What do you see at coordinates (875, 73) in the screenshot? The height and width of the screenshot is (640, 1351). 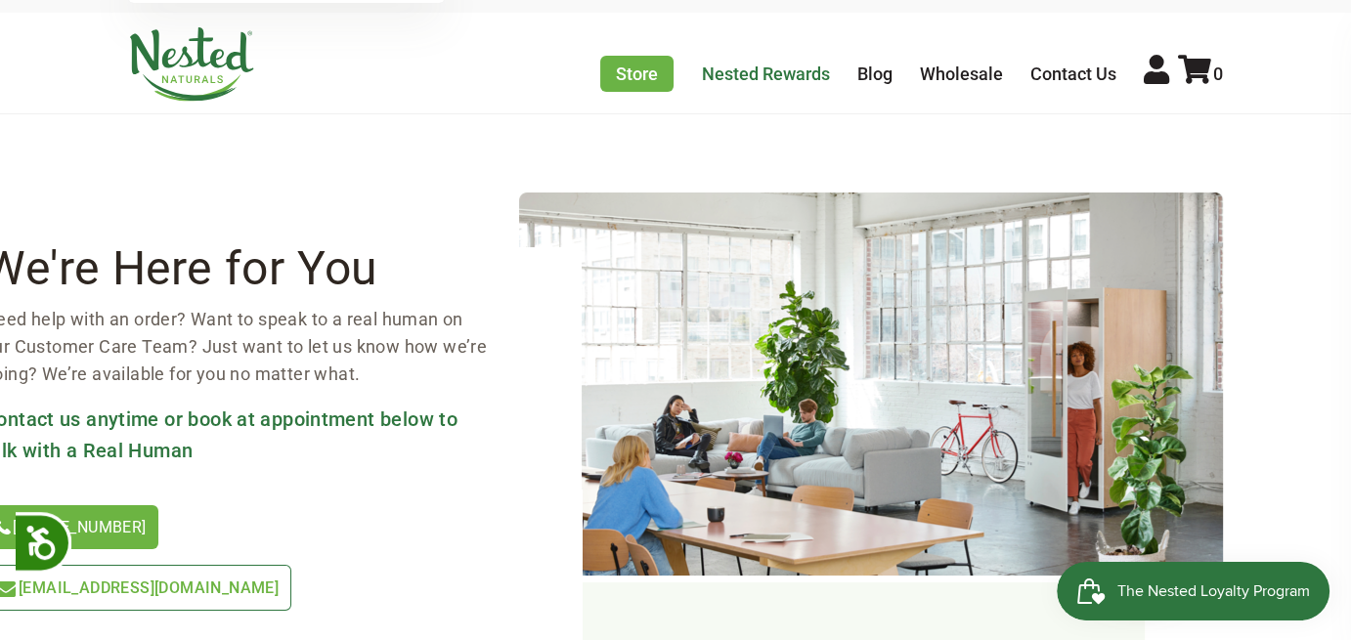 I see `a: Blog` at bounding box center [875, 73].